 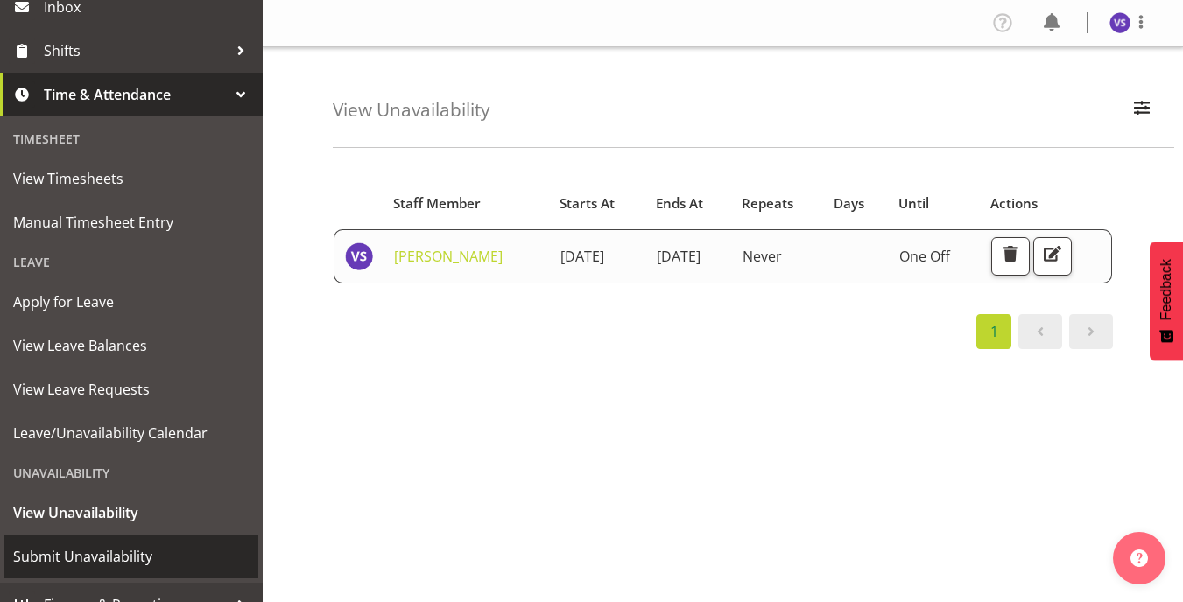 I want to click on span: View Unavailability, so click(x=131, y=513).